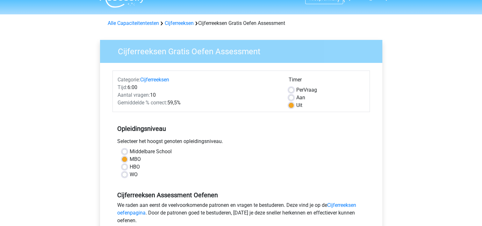 Image resolution: width=482 pixels, height=226 pixels. What do you see at coordinates (241, 142) in the screenshot?
I see `div: Selecteer het hoogst genoten opleidingsniveau.` at bounding box center [241, 142].